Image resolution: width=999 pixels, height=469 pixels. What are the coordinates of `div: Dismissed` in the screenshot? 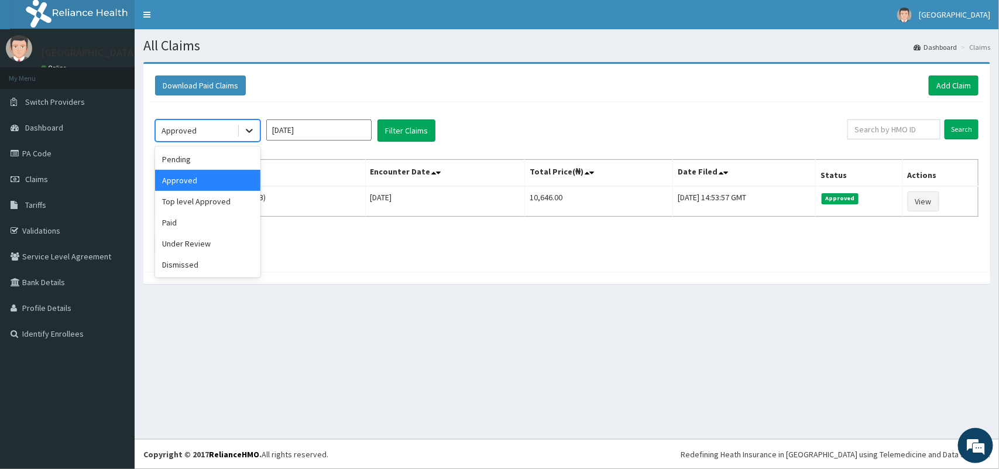 It's located at (208, 264).